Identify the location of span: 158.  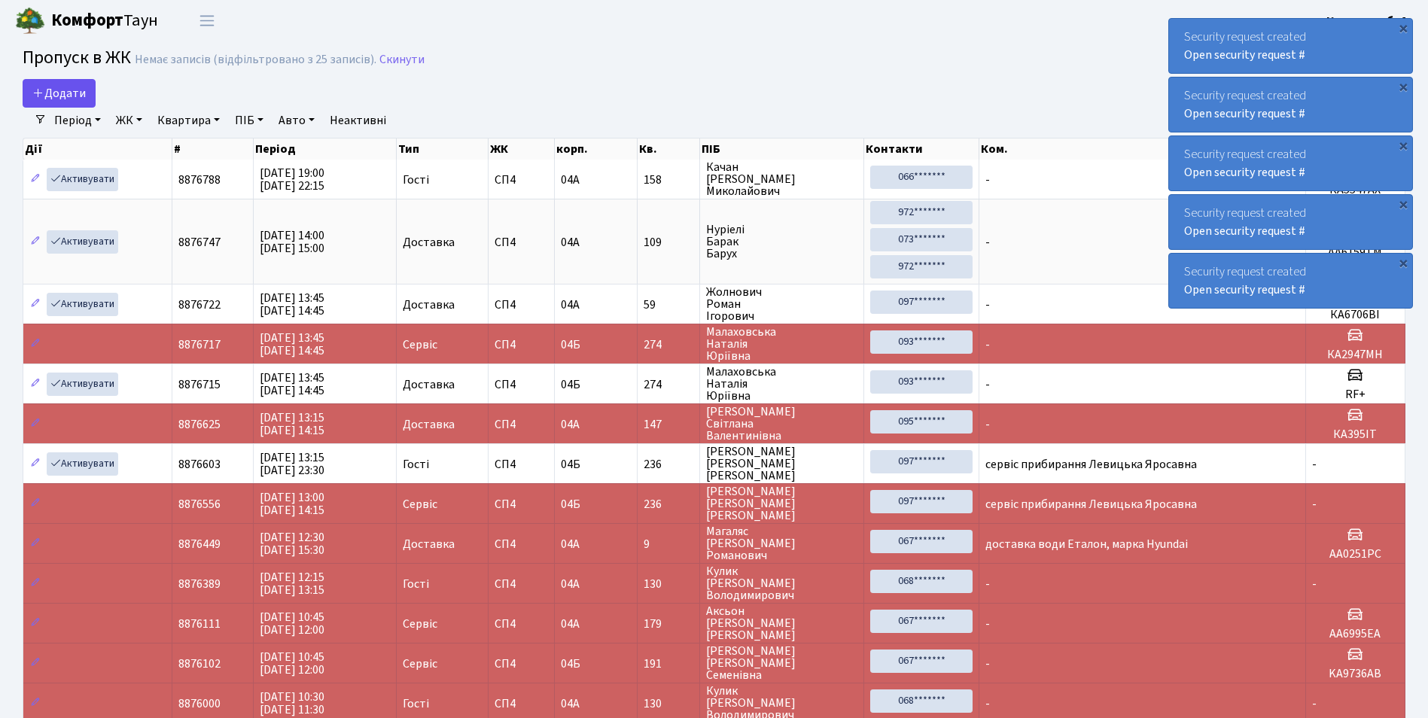
(669, 180).